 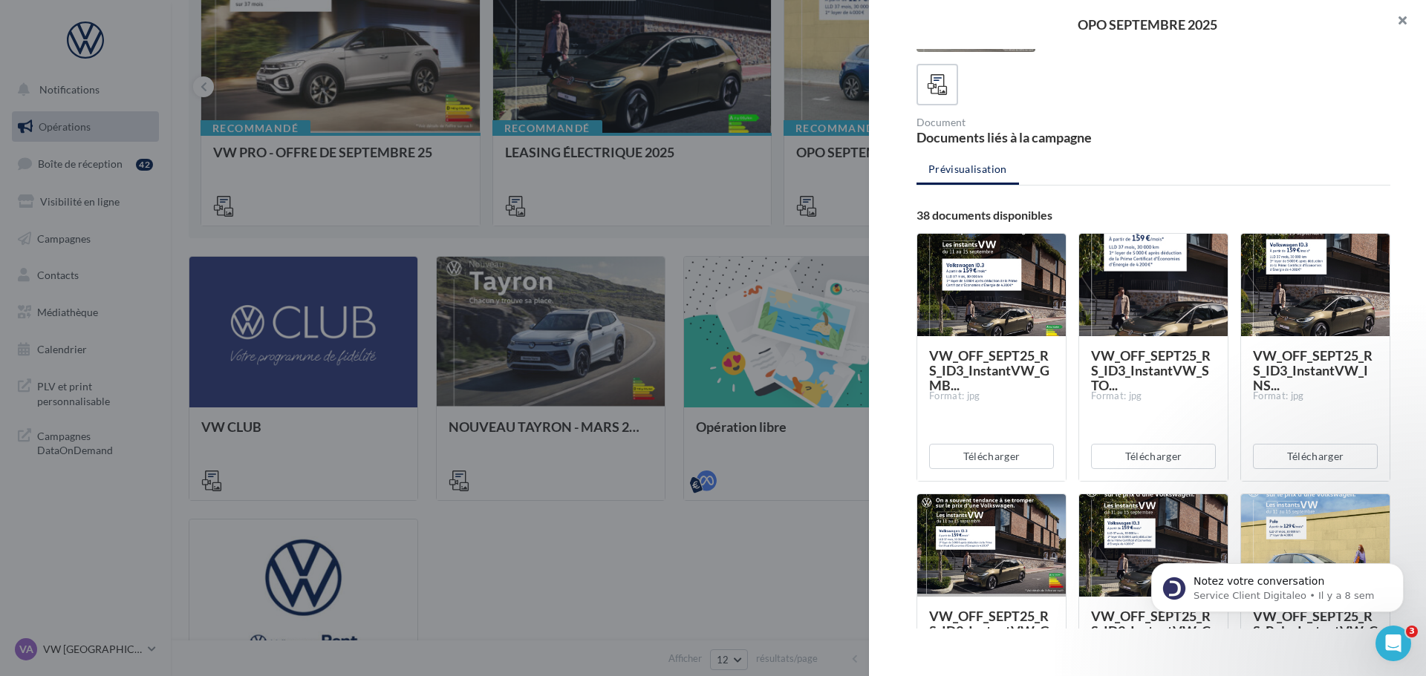 I want to click on span: VW_OFF_SEPT25_RS_ID3_InstantVW_GMB, so click(x=989, y=631).